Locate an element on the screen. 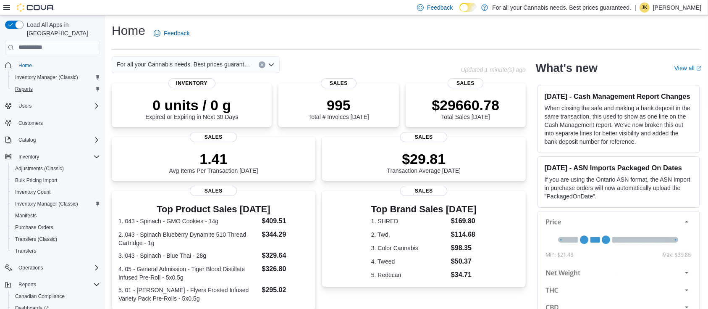 This screenshot has height=309, width=708. h1: Home is located at coordinates (128, 31).